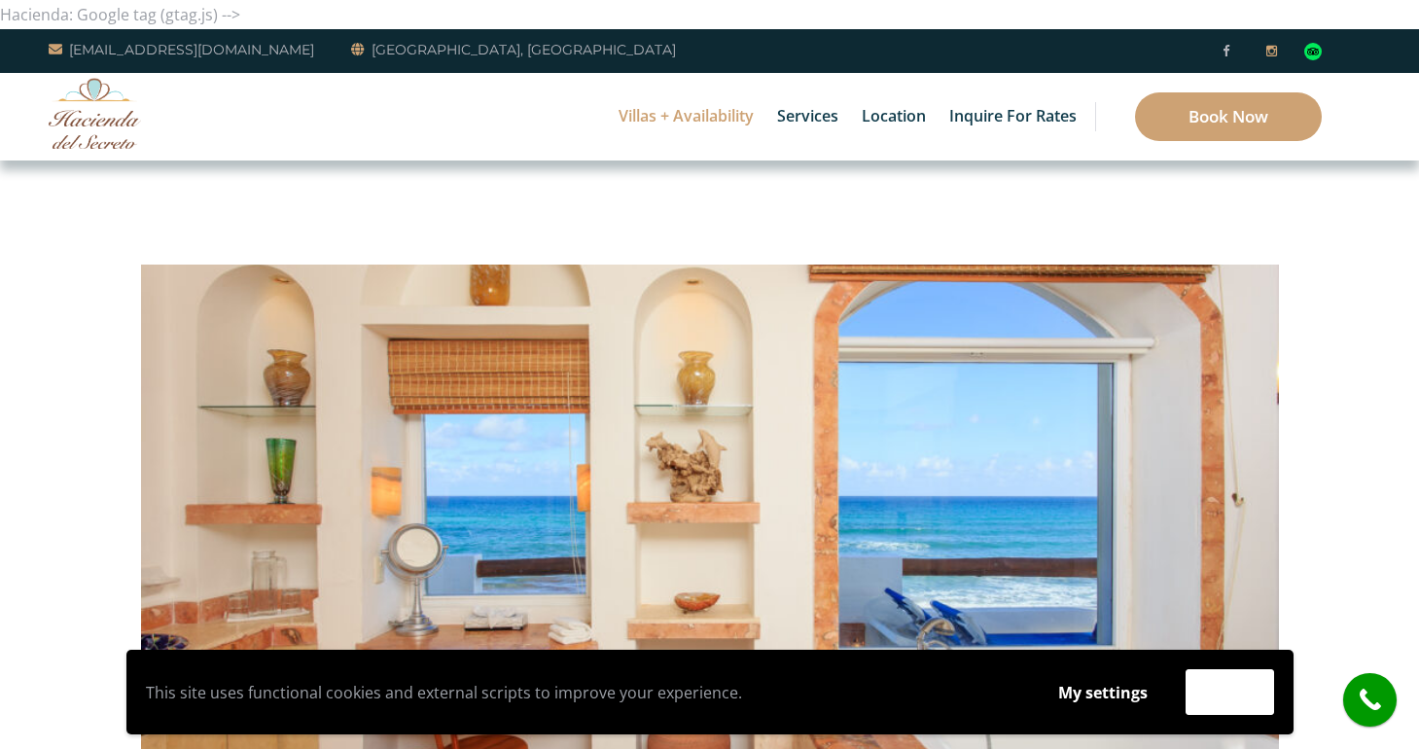 This screenshot has height=749, width=1419. I want to click on a: Location, so click(893, 117).